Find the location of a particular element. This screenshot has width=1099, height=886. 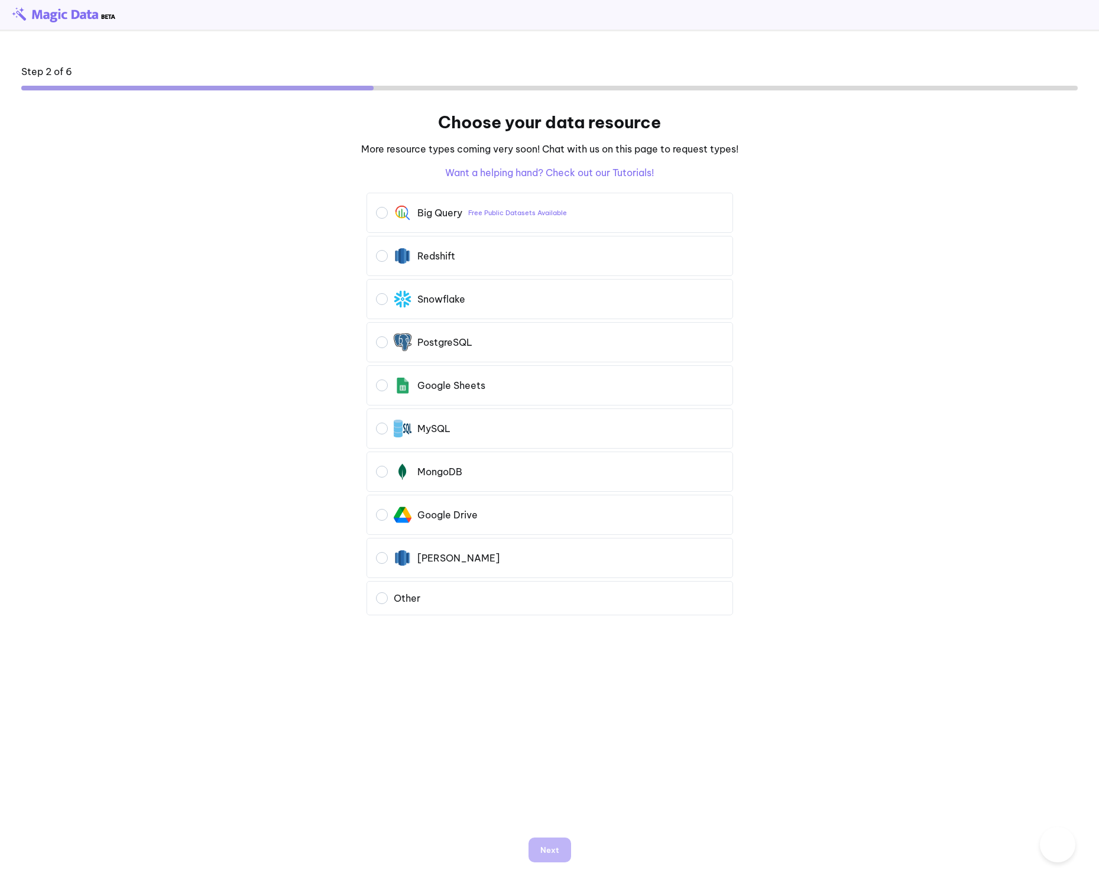

div: Snowflake is located at coordinates (441, 299).